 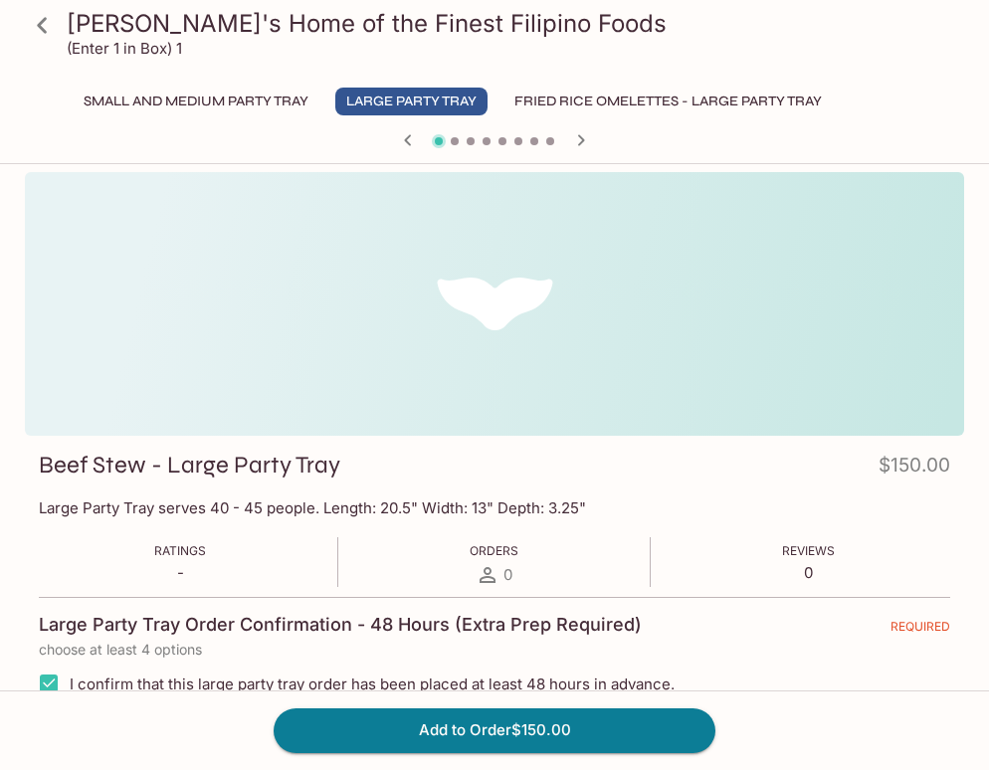 What do you see at coordinates (372, 684) in the screenshot?
I see `span: I confirm that this large party tray order has been placed at least 48 hours in advance.` at bounding box center [372, 684].